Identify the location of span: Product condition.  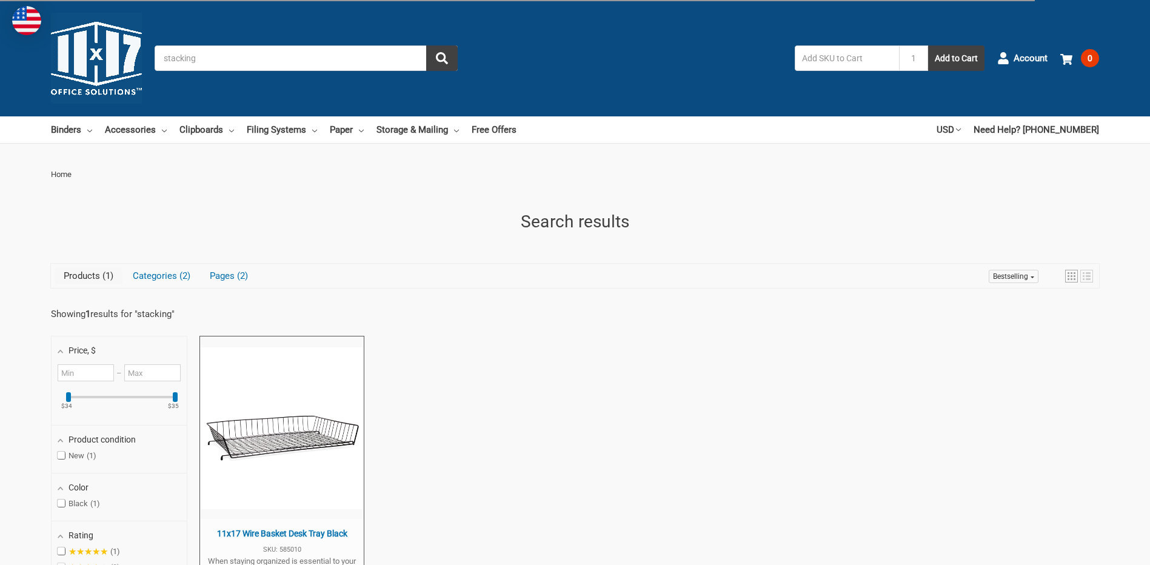
(102, 440).